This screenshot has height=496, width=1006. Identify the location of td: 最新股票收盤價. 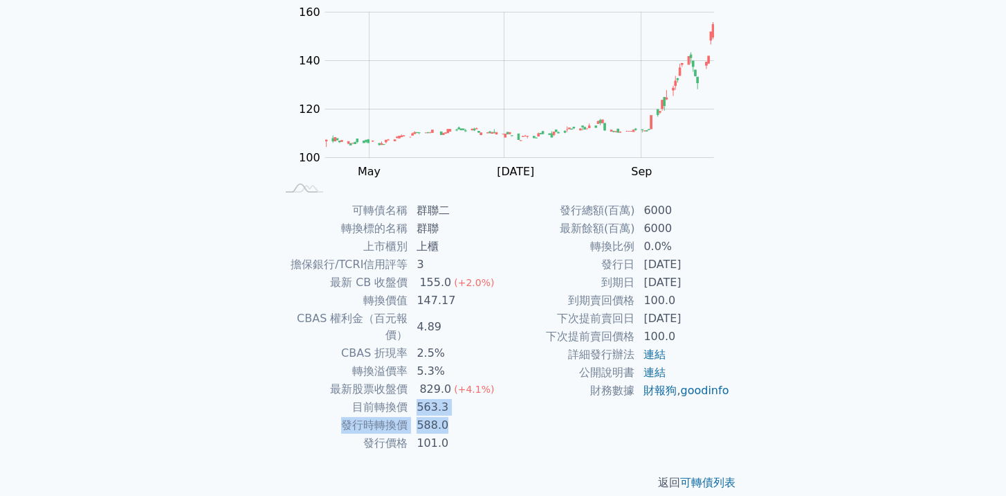
(342, 389).